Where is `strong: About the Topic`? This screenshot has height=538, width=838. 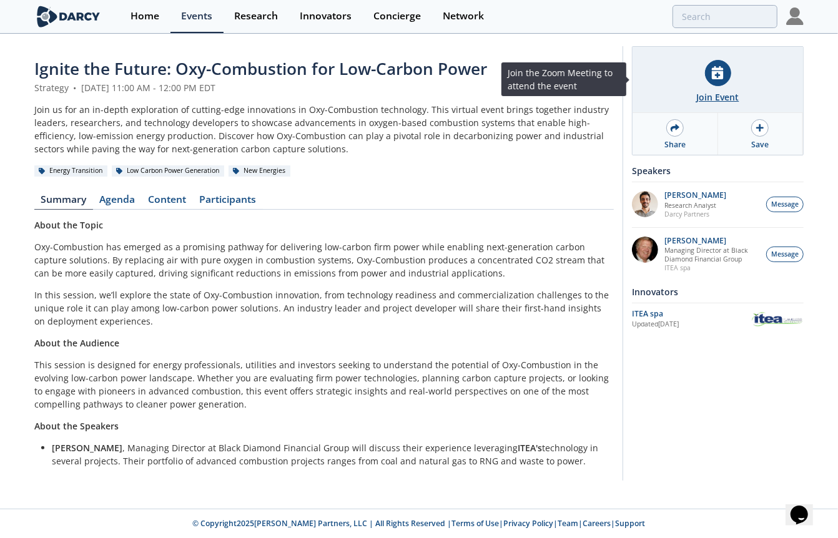 strong: About the Topic is located at coordinates (69, 225).